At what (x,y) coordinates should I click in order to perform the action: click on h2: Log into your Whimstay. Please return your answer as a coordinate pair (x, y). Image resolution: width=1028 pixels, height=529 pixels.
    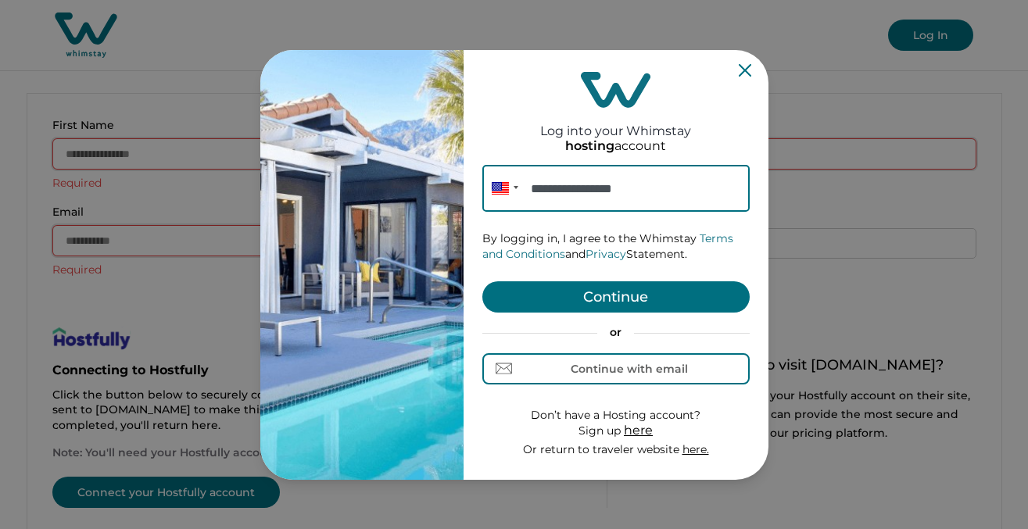
    Looking at the image, I should click on (616, 123).